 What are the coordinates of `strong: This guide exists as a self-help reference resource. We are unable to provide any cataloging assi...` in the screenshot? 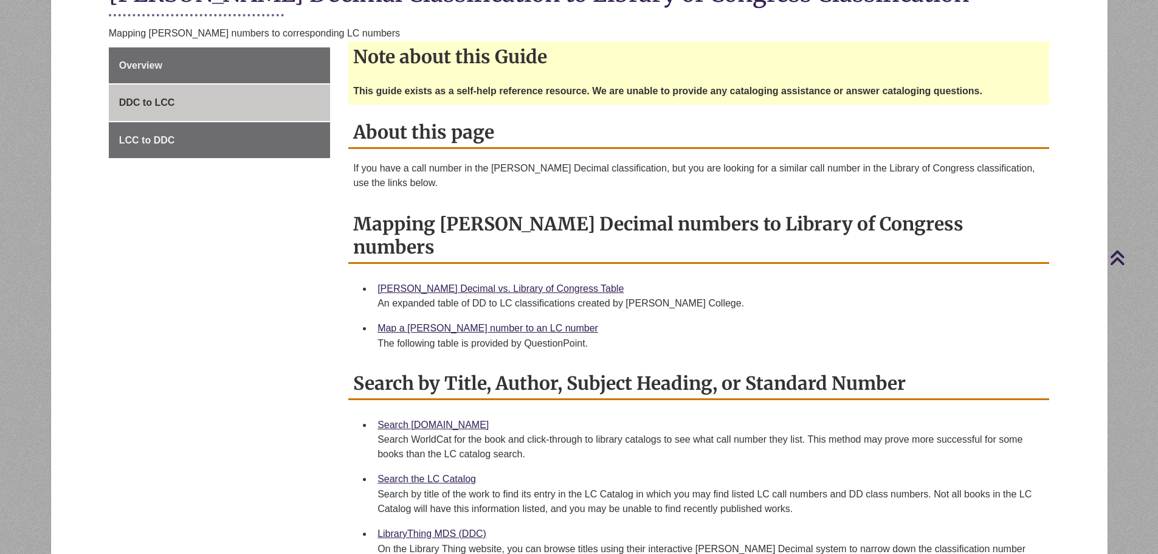 It's located at (667, 91).